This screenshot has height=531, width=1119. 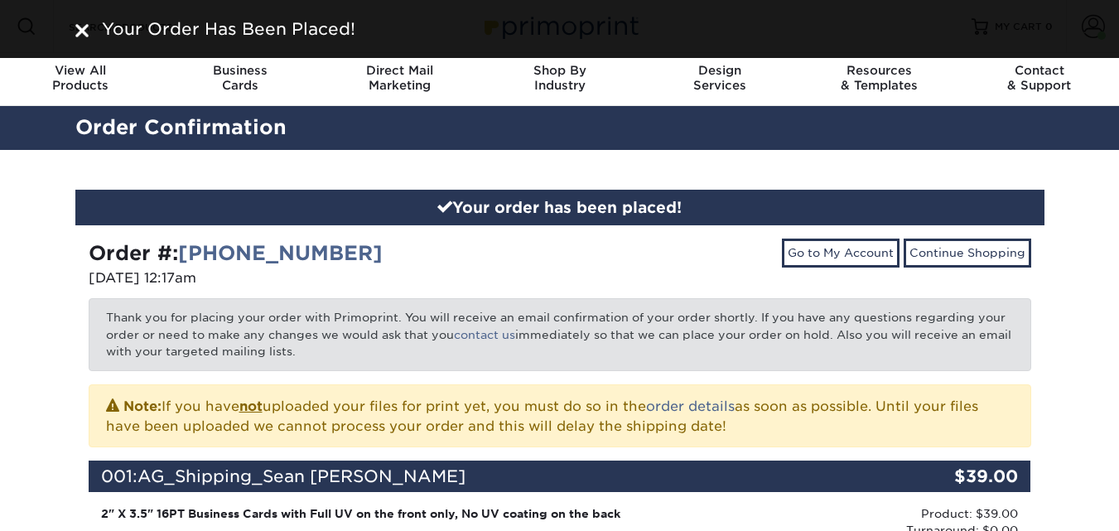 What do you see at coordinates (560, 208) in the screenshot?
I see `div: Your order has been placed!` at bounding box center [560, 208].